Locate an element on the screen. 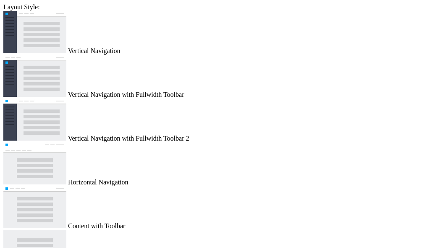  md-radio-button: Horizontal Navigation is located at coordinates (215, 164).